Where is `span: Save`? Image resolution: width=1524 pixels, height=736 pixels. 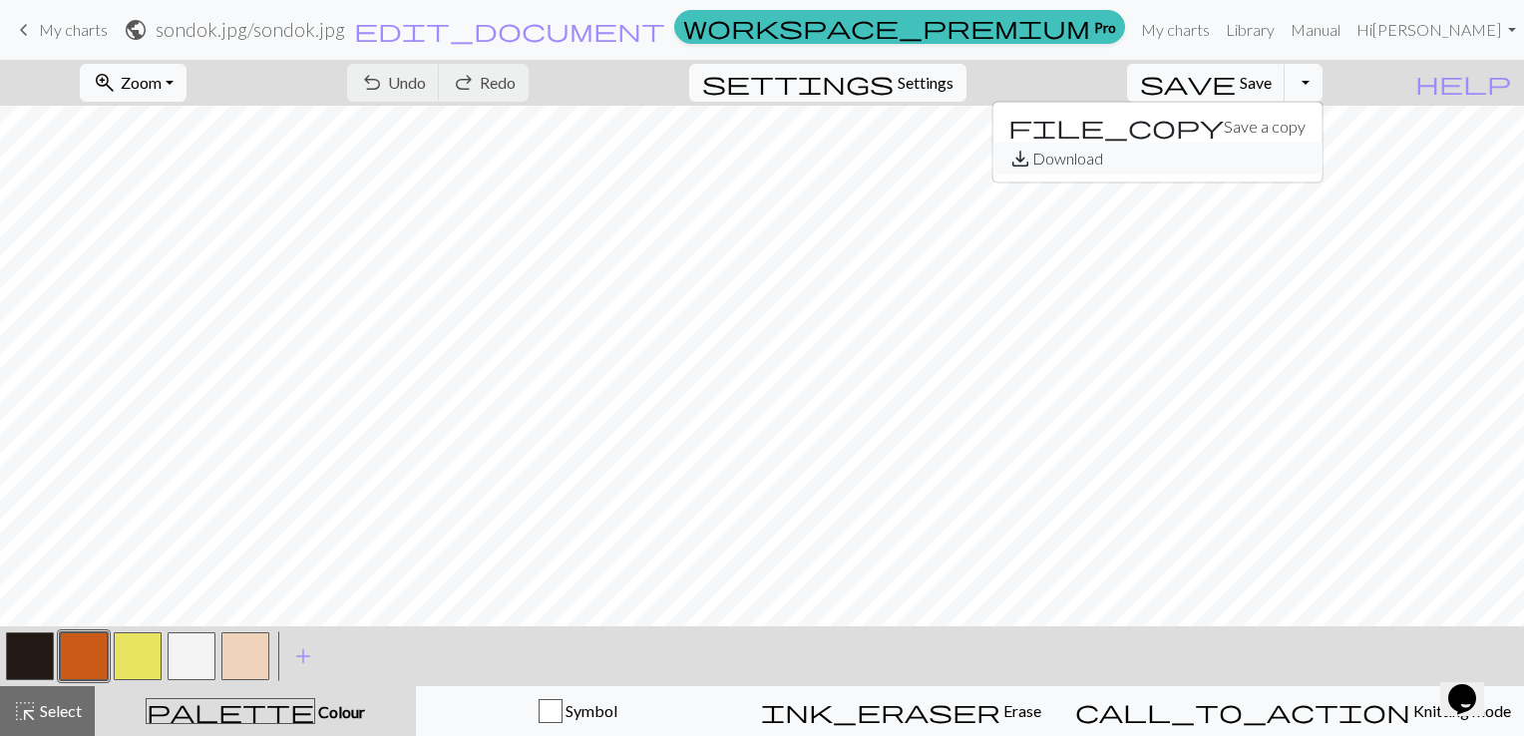 span: Save is located at coordinates (1256, 82).